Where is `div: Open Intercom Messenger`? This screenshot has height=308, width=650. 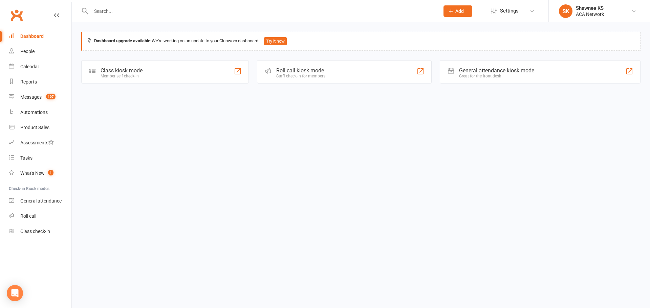
div: Open Intercom Messenger is located at coordinates (15, 294).